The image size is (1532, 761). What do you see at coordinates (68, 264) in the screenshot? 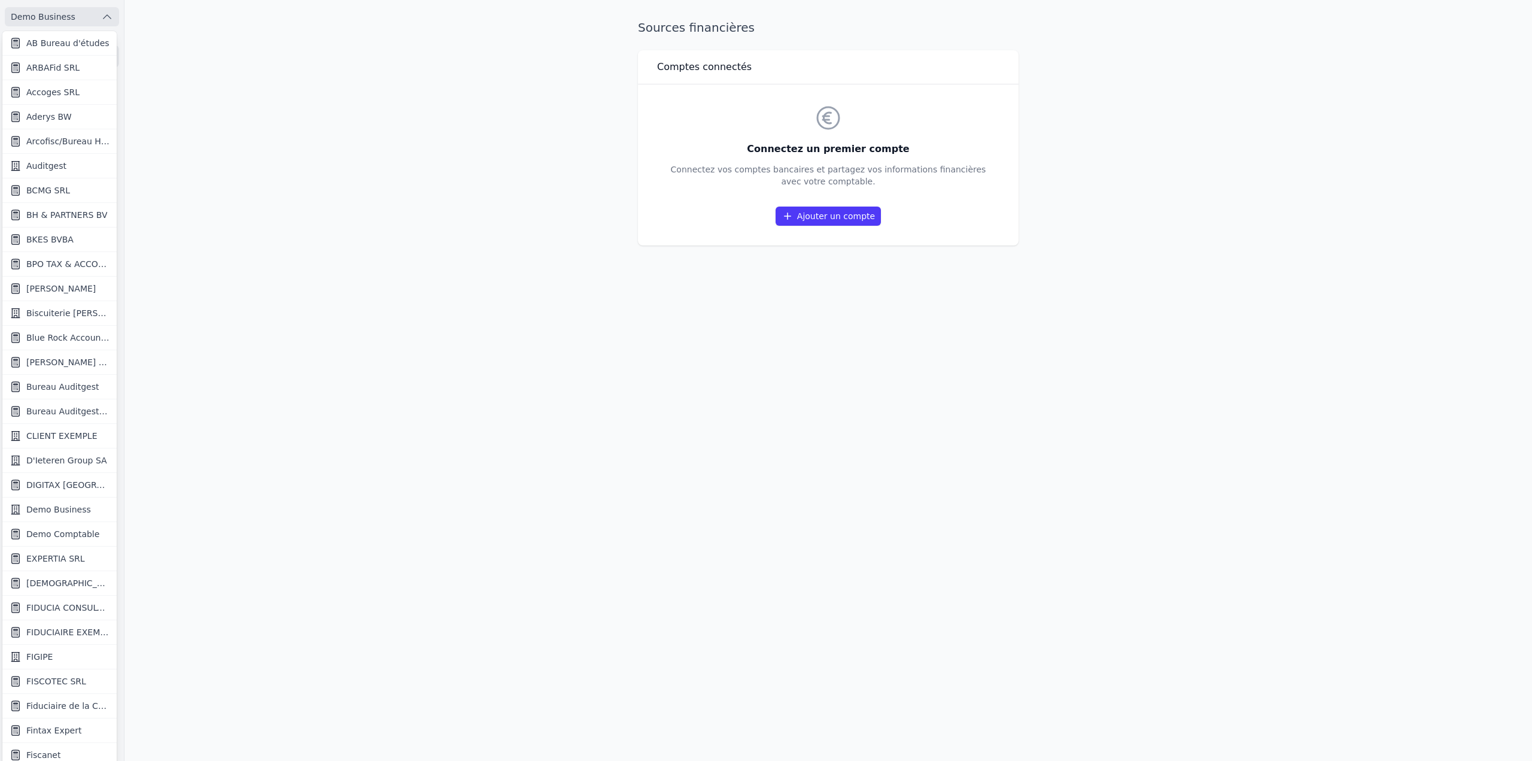
I see `span: BPO TAX & ACCOUNTANCY SRL` at bounding box center [68, 264].